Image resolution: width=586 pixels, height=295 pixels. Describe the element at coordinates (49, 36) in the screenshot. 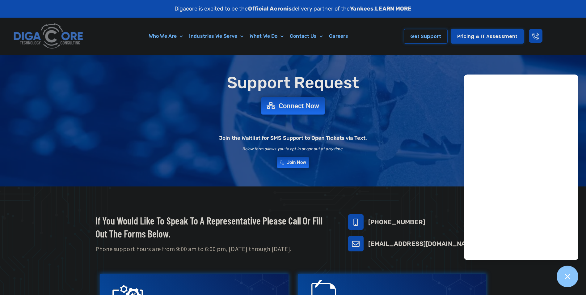

I see `img: Digacore logo 1` at that location.